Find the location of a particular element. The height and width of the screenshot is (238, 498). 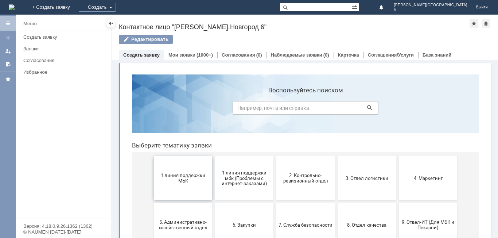

div: Сделать домашней страницей is located at coordinates (486, 23).